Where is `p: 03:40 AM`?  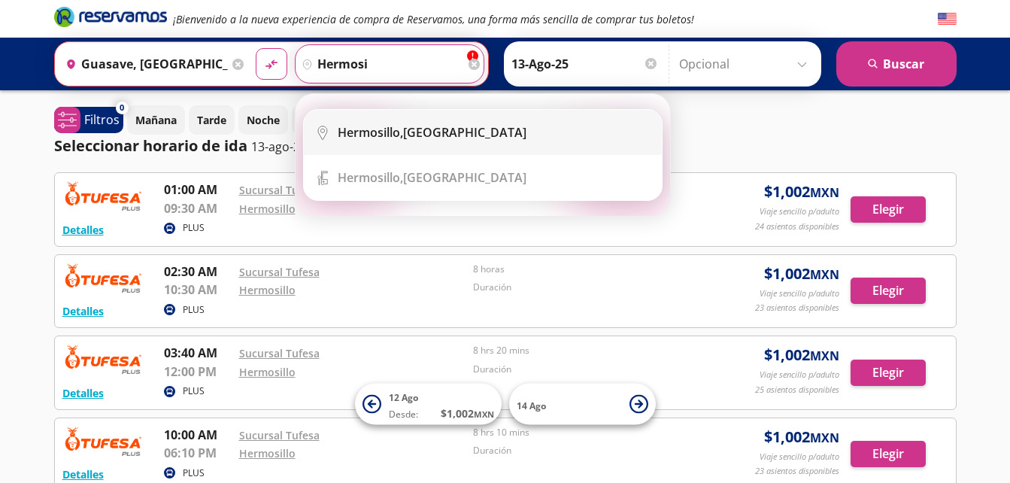
p: 03:40 AM is located at coordinates (198, 353).